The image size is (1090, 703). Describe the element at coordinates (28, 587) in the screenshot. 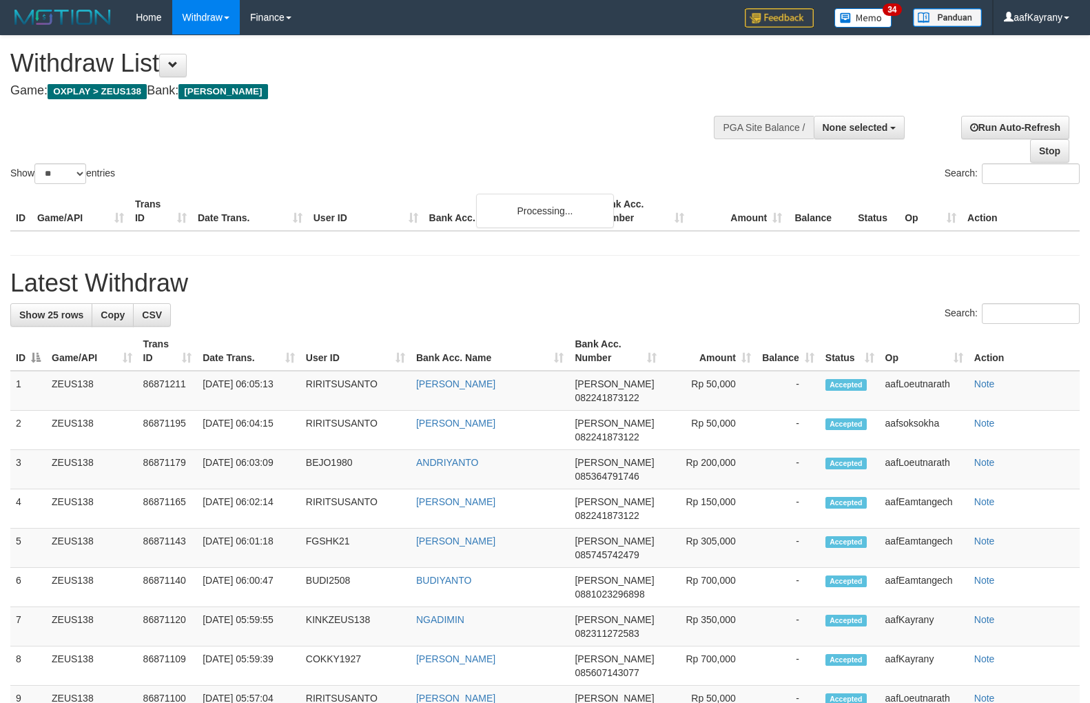

I see `td: 6` at that location.